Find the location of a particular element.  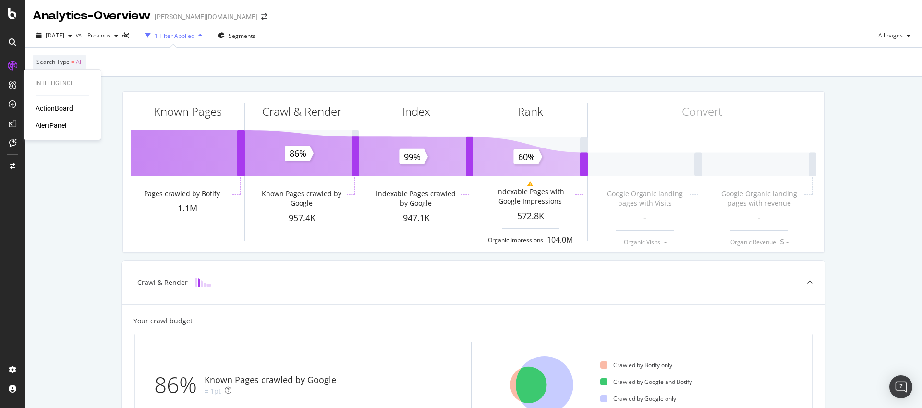

button: 1 Filter Applied is located at coordinates (173, 36).